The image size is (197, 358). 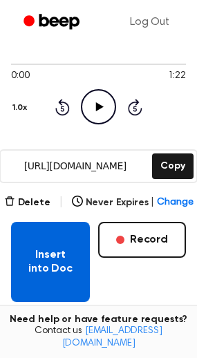 I want to click on a: Beep, so click(x=53, y=22).